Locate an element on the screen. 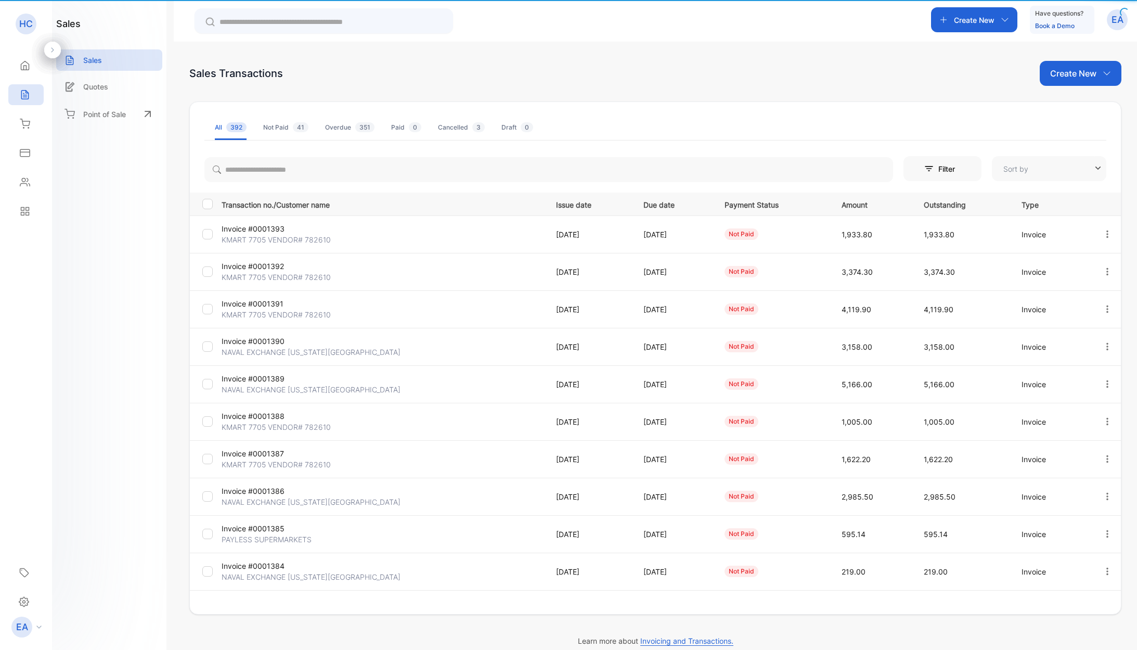 The height and width of the screenshot is (650, 1137). span: 4,119.90 is located at coordinates (938, 309).